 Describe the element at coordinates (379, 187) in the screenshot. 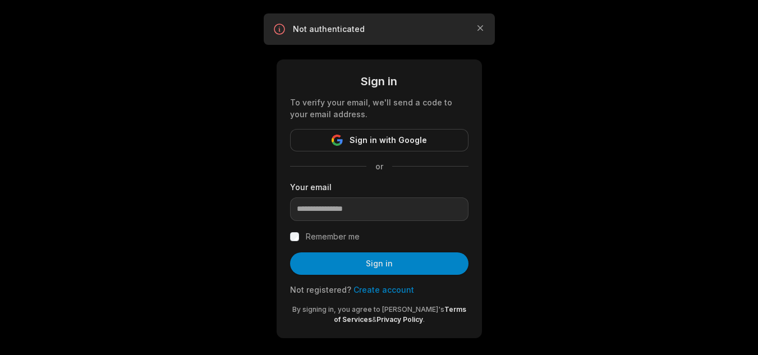

I see `label: Your email` at that location.